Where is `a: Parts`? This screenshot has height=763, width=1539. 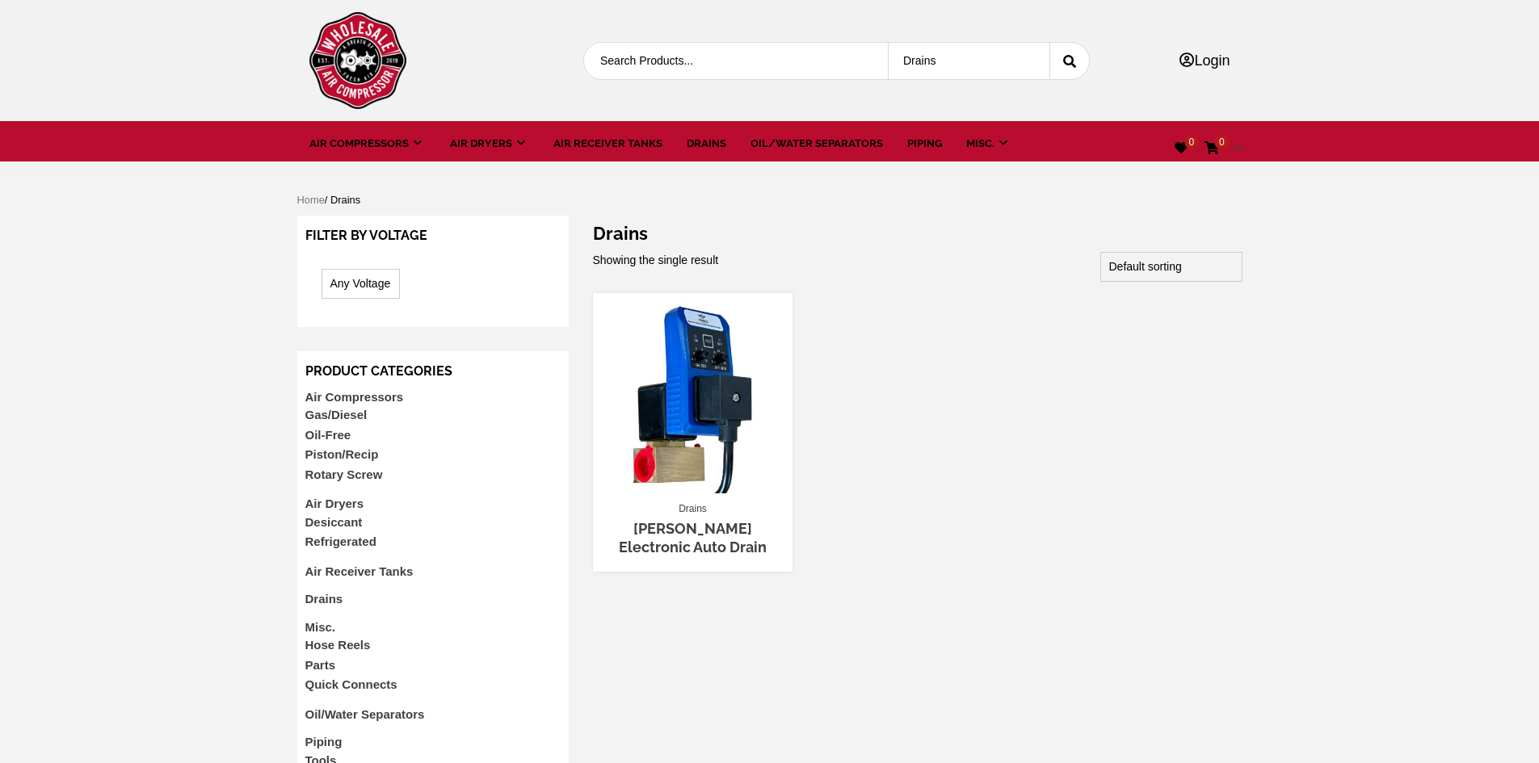 a: Parts is located at coordinates (321, 665).